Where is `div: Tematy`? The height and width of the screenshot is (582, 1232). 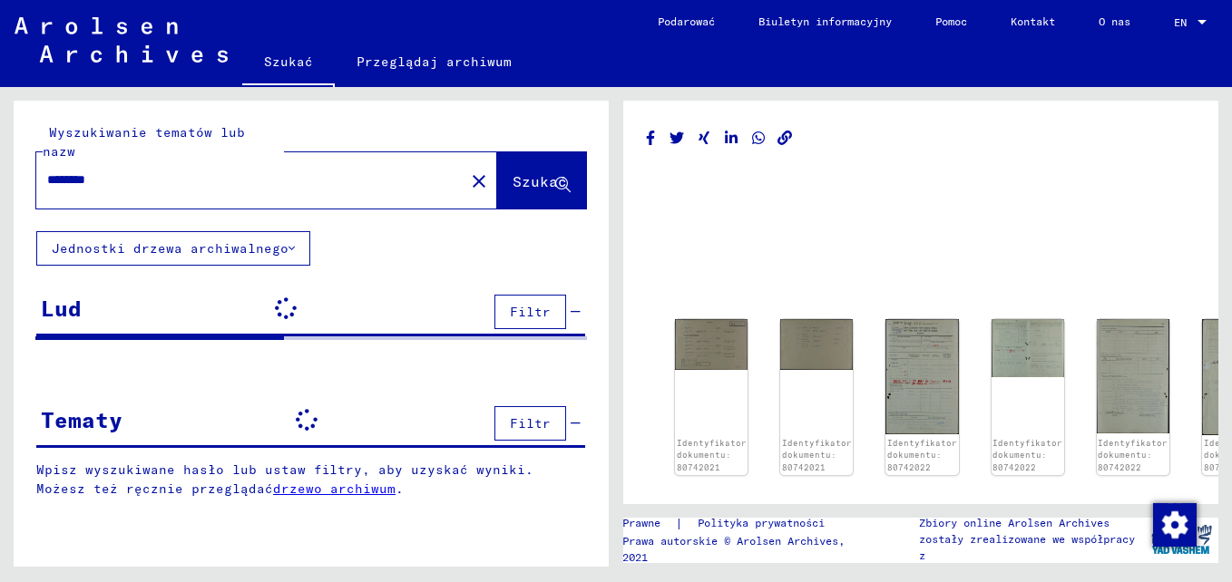 div: Tematy is located at coordinates (82, 420).